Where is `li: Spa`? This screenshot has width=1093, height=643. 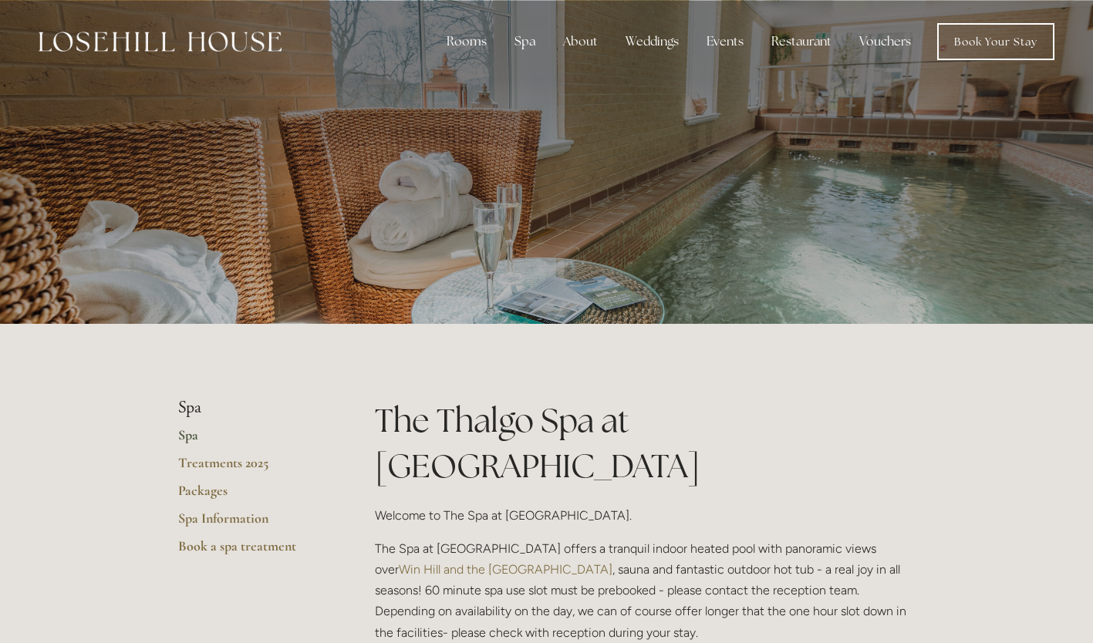 li: Spa is located at coordinates (251, 408).